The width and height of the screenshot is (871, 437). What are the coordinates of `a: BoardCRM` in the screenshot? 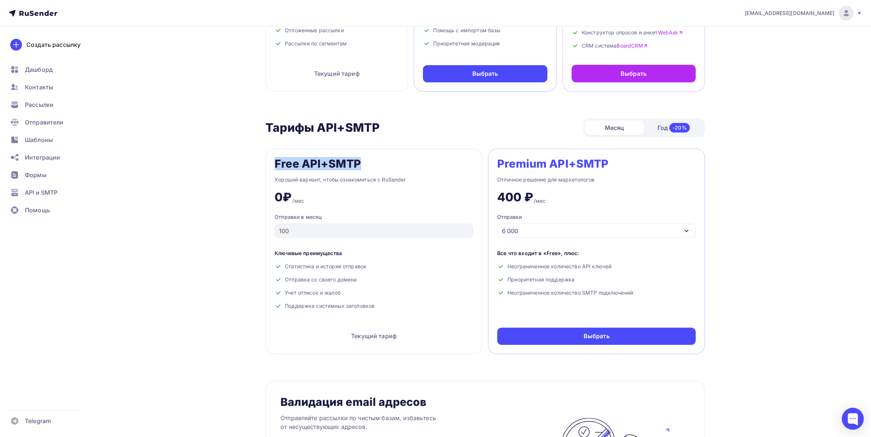 It's located at (632, 46).